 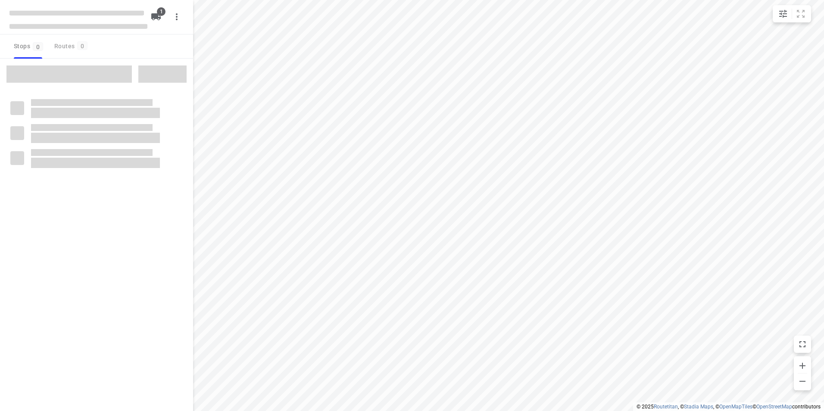 What do you see at coordinates (792, 14) in the screenshot?
I see `div: small contained button group` at bounding box center [792, 14].